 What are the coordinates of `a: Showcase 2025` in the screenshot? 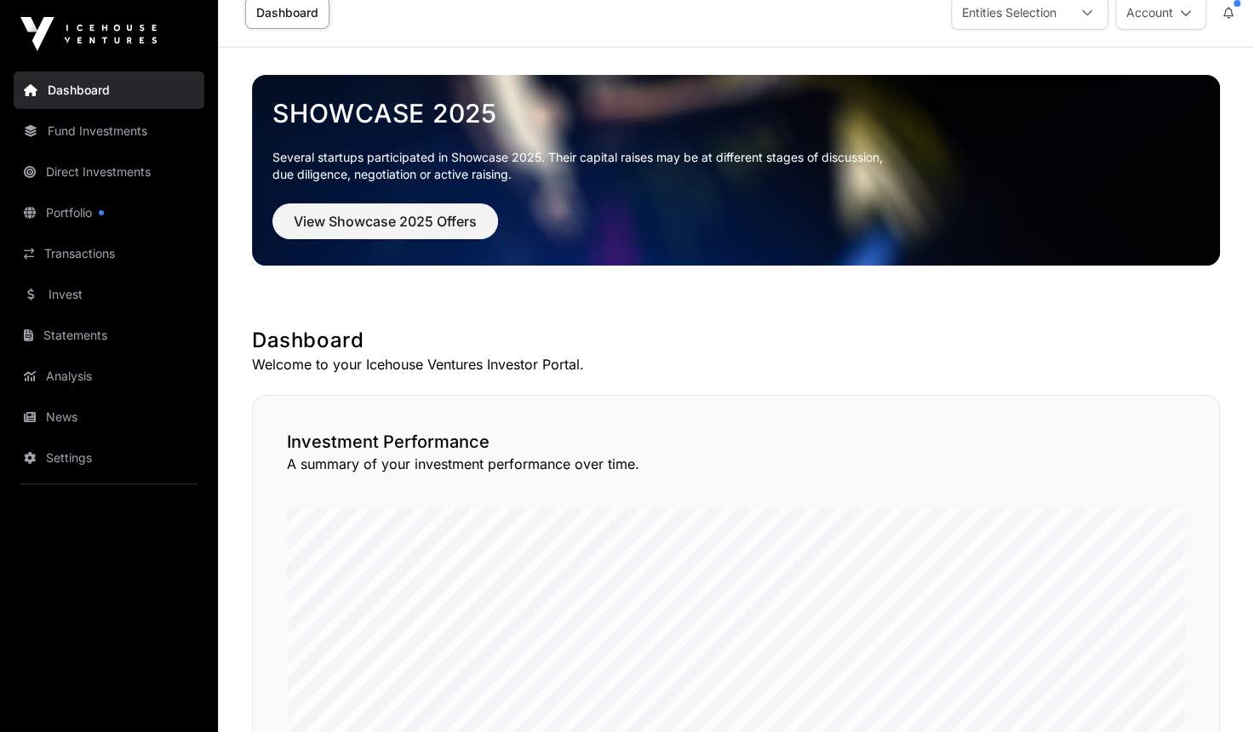 It's located at (735, 113).